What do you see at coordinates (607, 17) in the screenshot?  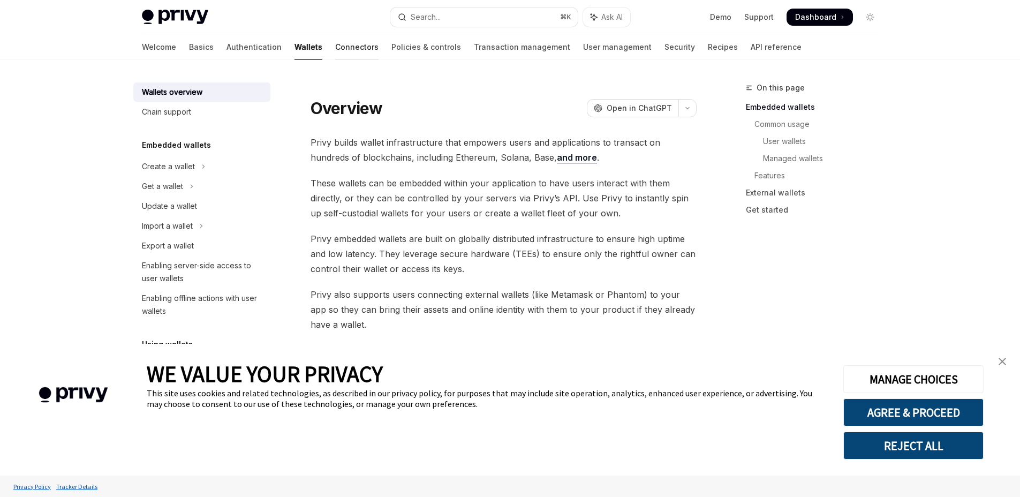 I see `button: Toggle assistant panel` at bounding box center [607, 17].